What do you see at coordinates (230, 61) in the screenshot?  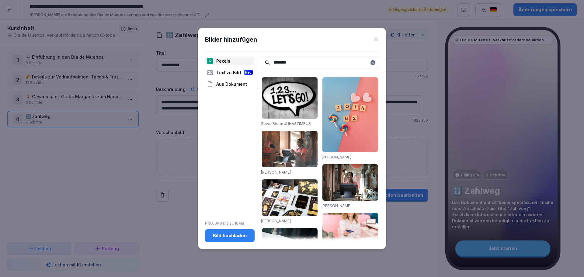 I see `div: Pexels` at bounding box center [230, 61].